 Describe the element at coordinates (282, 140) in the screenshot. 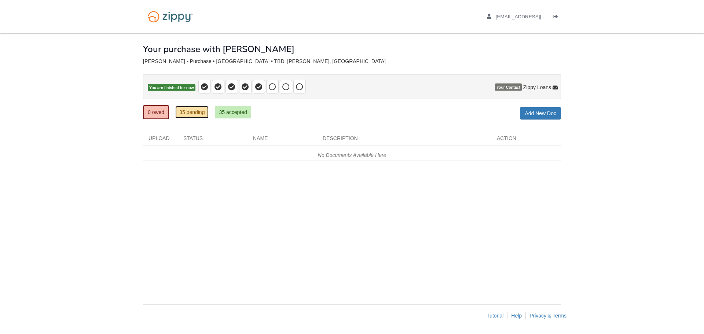

I see `div: Name` at that location.